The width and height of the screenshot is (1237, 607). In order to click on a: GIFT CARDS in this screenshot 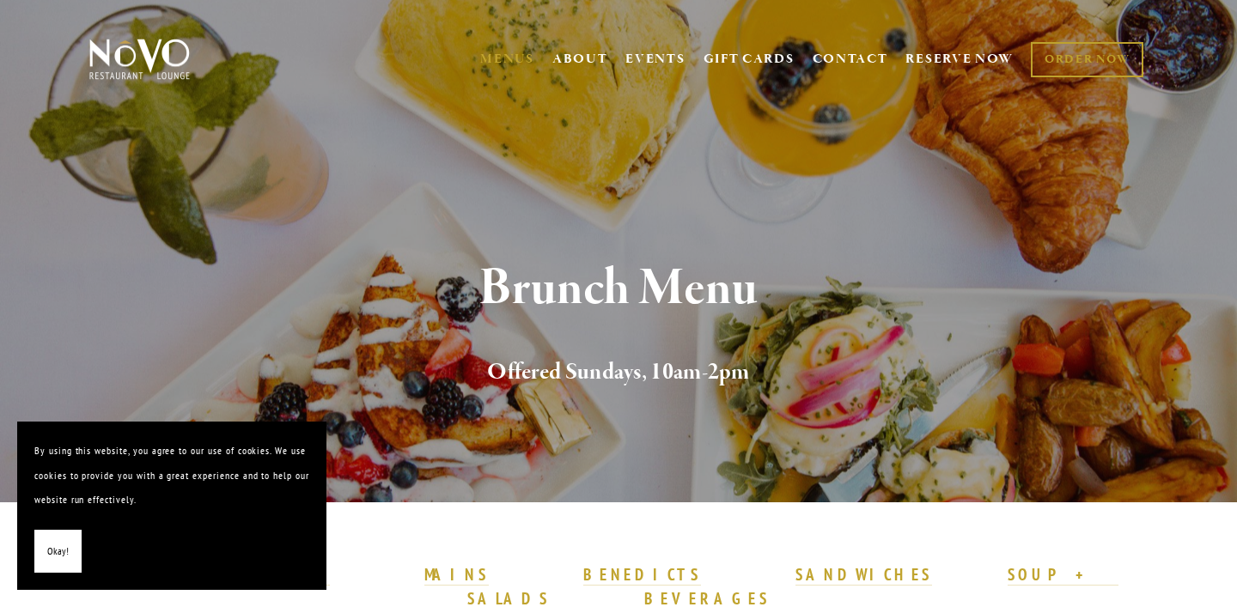, I will do `click(749, 59)`.